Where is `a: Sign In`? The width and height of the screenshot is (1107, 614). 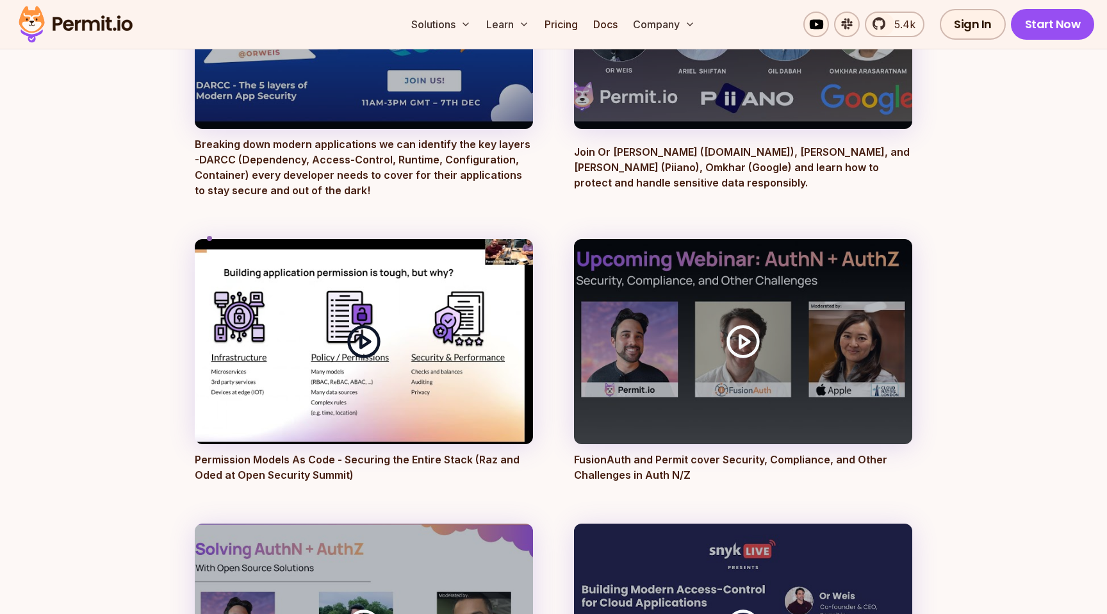
a: Sign In is located at coordinates (972, 24).